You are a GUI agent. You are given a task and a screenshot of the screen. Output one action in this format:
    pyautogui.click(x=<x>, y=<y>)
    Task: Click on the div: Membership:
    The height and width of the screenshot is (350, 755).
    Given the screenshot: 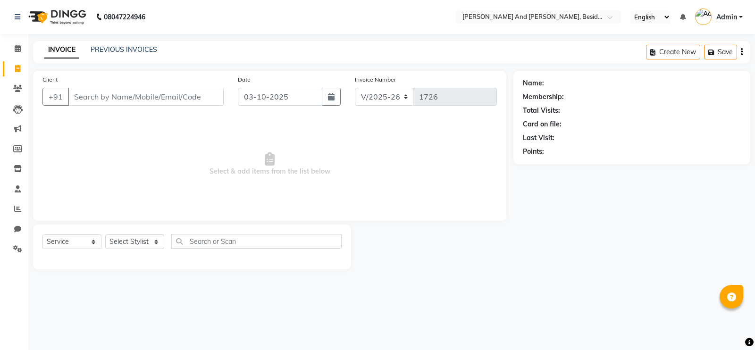 What is the action you would take?
    pyautogui.click(x=543, y=97)
    